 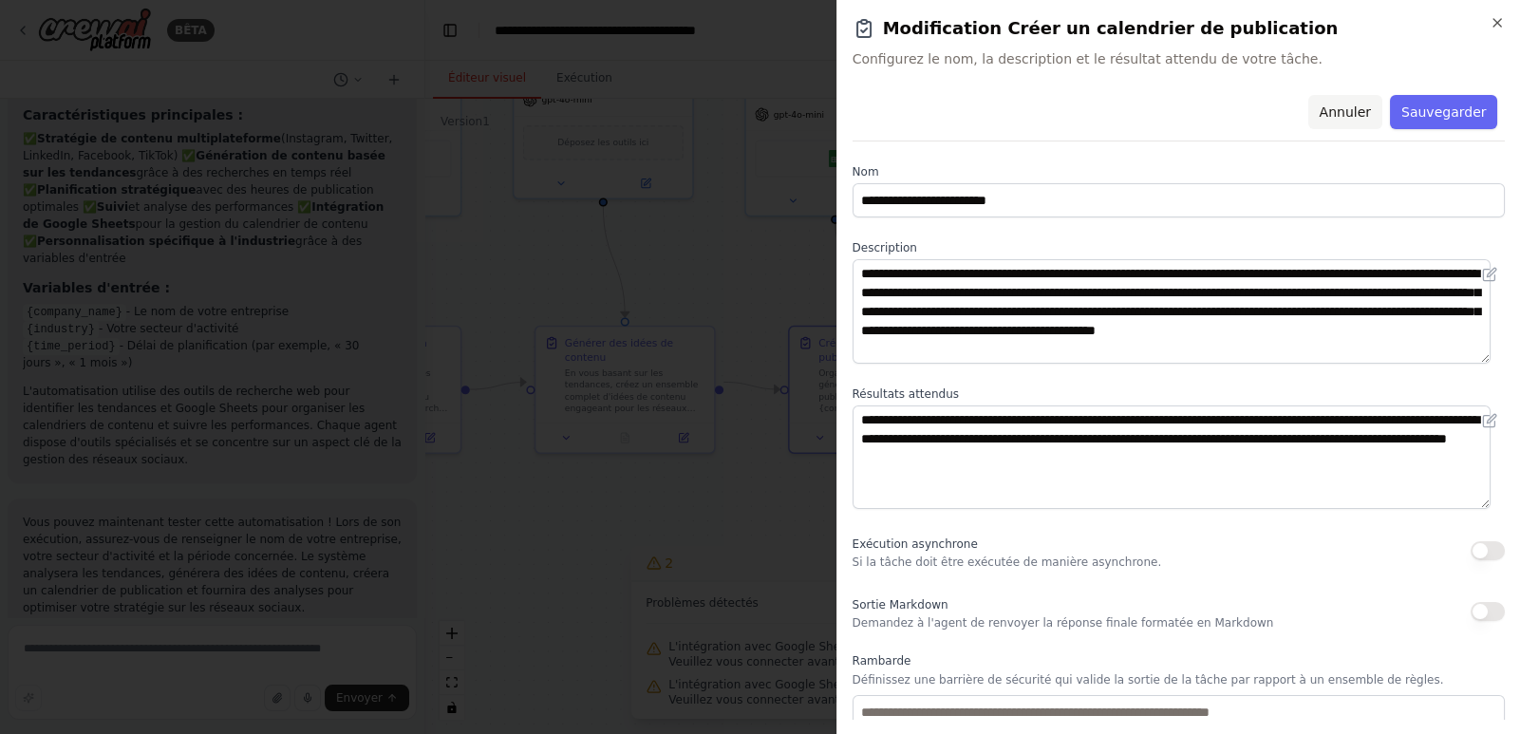 What do you see at coordinates (1344, 112) in the screenshot?
I see `button: Annuler` at bounding box center [1344, 112].